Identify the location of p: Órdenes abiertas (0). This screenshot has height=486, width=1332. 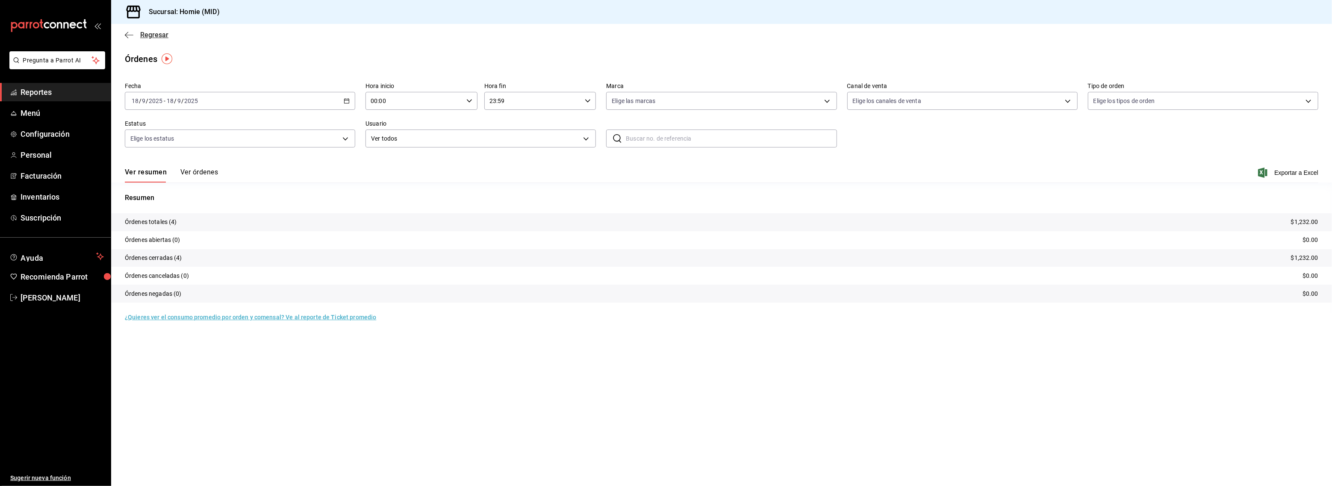
(153, 240).